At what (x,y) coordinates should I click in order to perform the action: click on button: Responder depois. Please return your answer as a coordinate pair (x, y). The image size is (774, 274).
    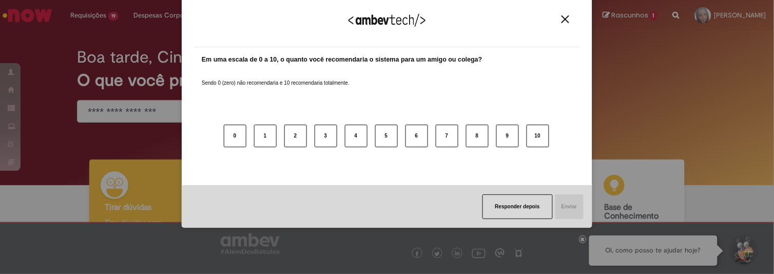
    Looking at the image, I should click on (518, 207).